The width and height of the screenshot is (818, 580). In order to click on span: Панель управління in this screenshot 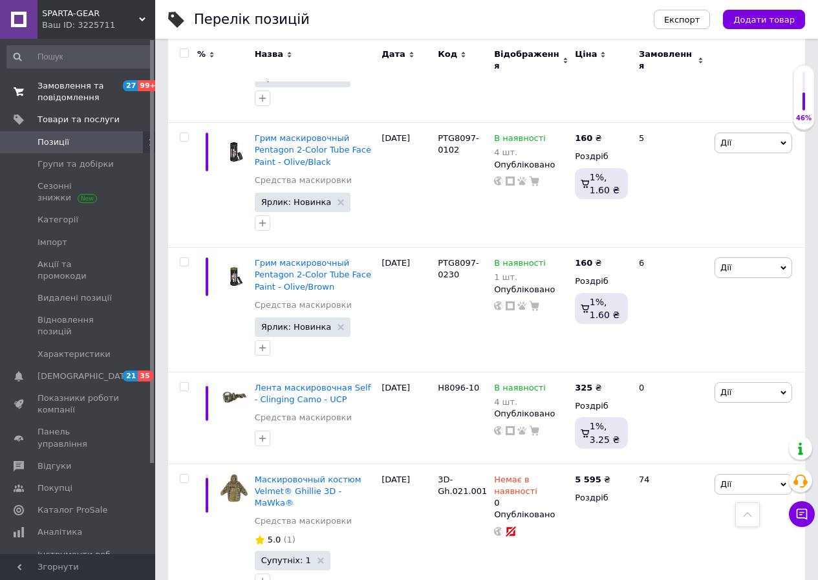, I will do `click(78, 438)`.